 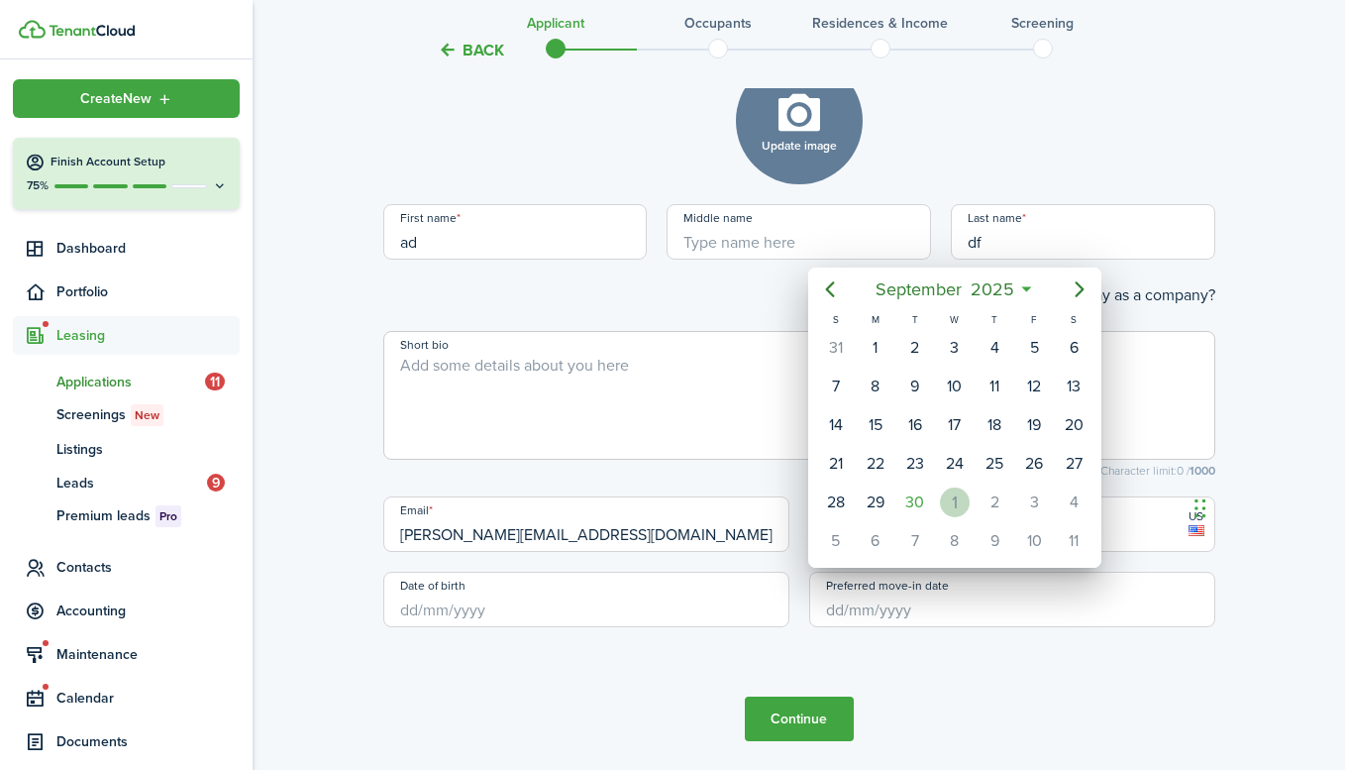 What do you see at coordinates (875, 502) in the screenshot?
I see `div: Monday, September 29, 2025` at bounding box center [875, 502].